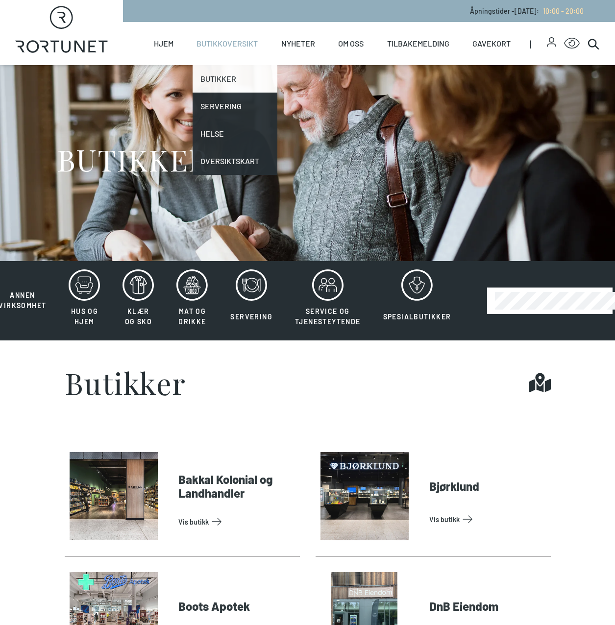 This screenshot has width=615, height=625. I want to click on button: Klær og sko, so click(138, 301).